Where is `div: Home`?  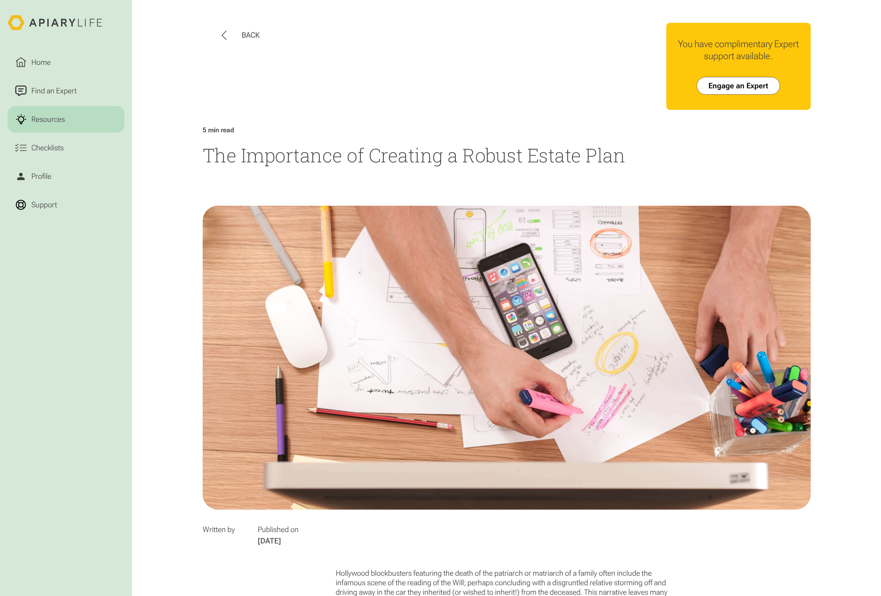 div: Home is located at coordinates (41, 62).